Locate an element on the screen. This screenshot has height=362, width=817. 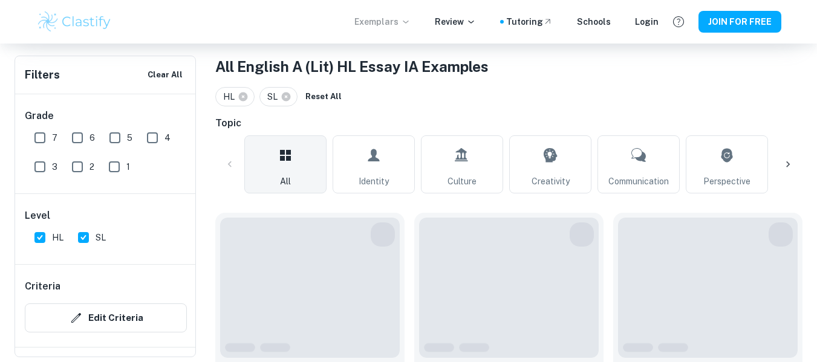
p: Review is located at coordinates (455, 22).